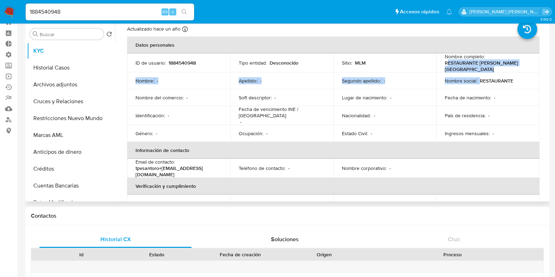 Image resolution: width=555 pixels, height=277 pixels. Describe the element at coordinates (71, 202) in the screenshot. I see `button: Datos Modificados` at that location.